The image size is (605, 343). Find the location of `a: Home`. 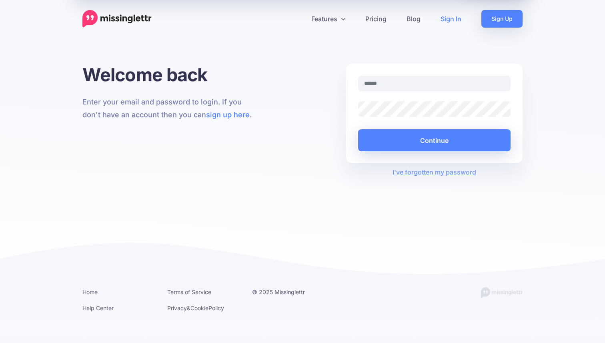

a: Home is located at coordinates (90, 292).